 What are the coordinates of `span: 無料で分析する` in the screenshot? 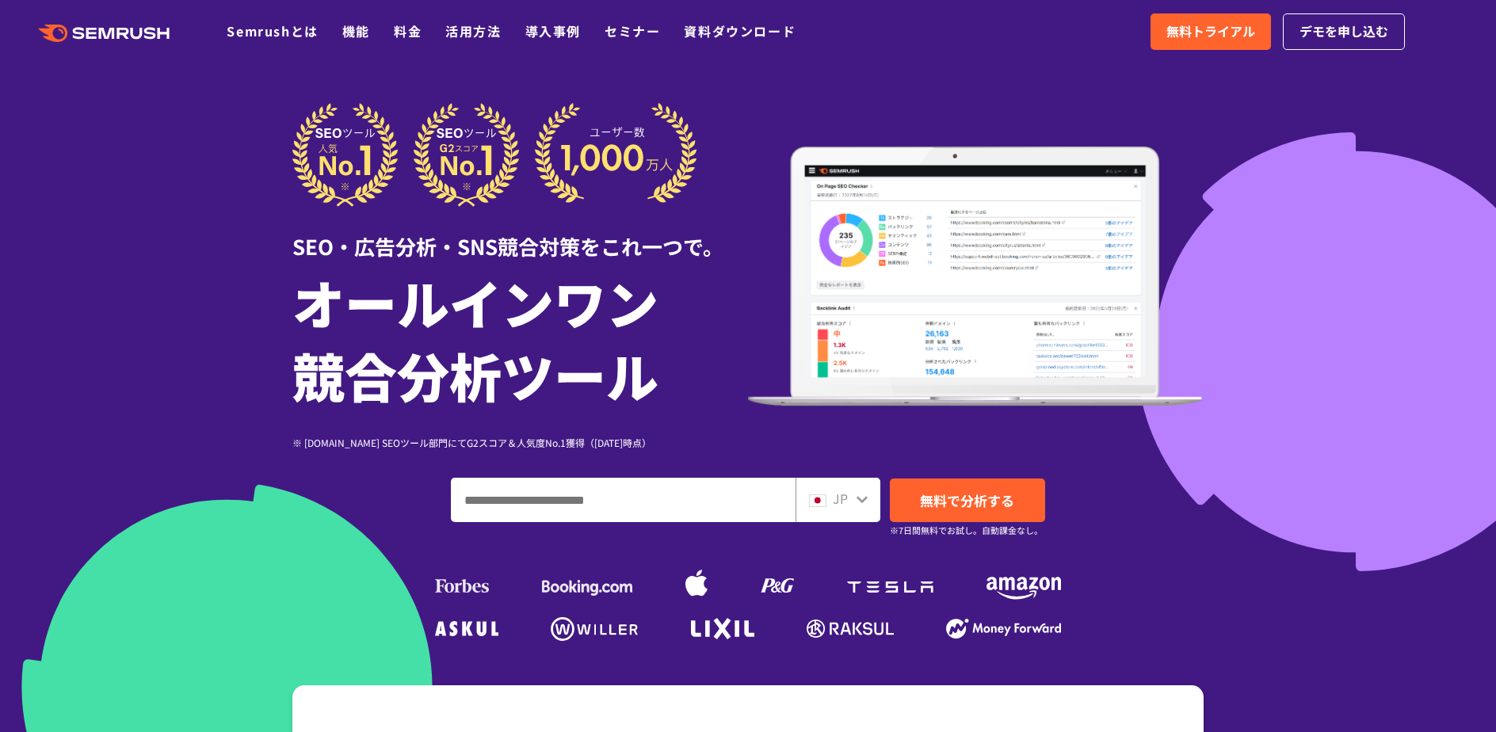 It's located at (967, 500).